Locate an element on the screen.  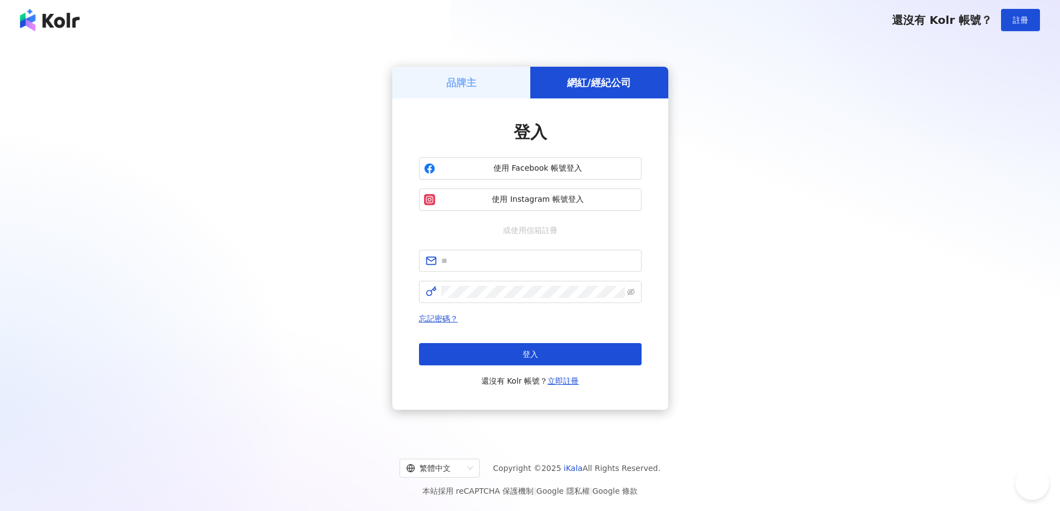
a: iKala is located at coordinates (573, 468).